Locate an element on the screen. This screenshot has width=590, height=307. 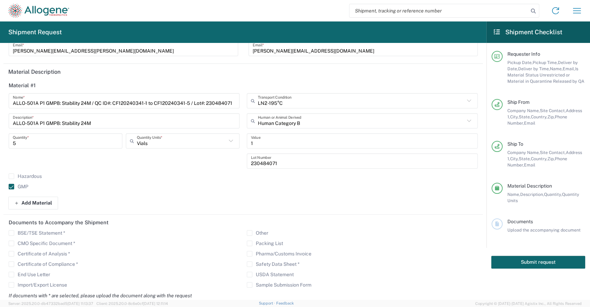
label: GMP is located at coordinates (18, 186).